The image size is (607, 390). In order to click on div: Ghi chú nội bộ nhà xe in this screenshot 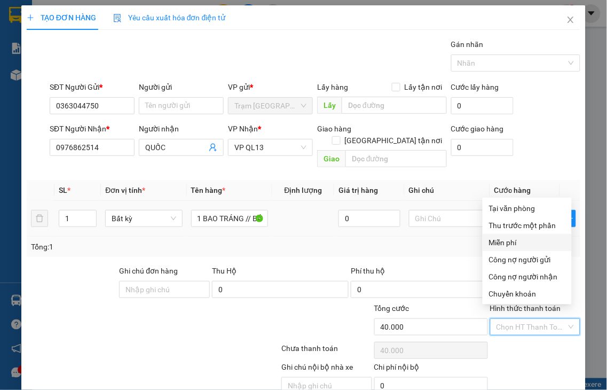, I will do `click(327, 369)`.